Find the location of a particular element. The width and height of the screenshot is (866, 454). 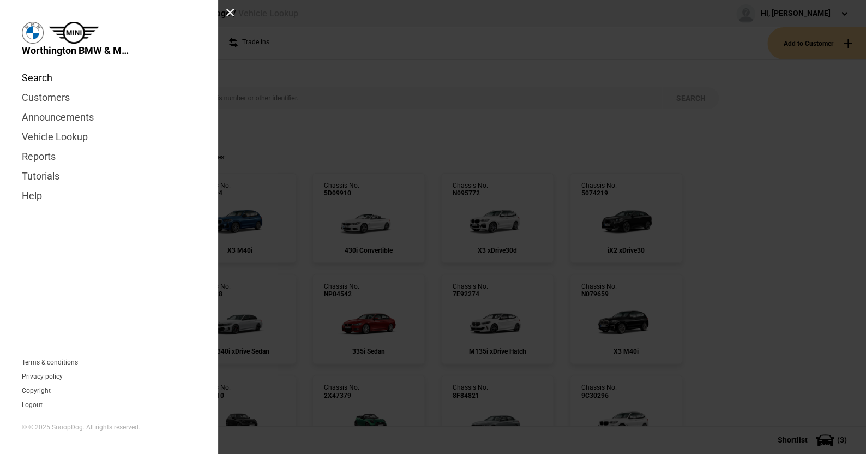

a: Vehicle Lookup is located at coordinates (109, 137).